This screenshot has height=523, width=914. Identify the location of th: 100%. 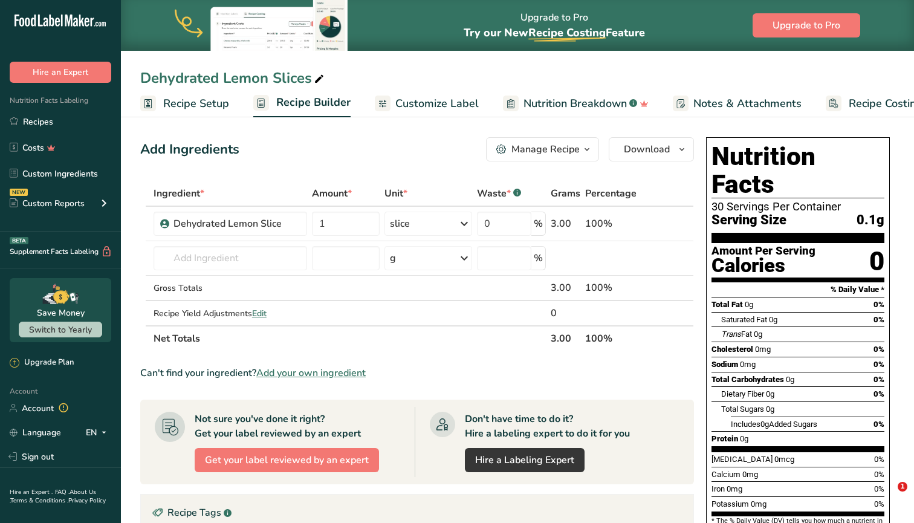
(610, 338).